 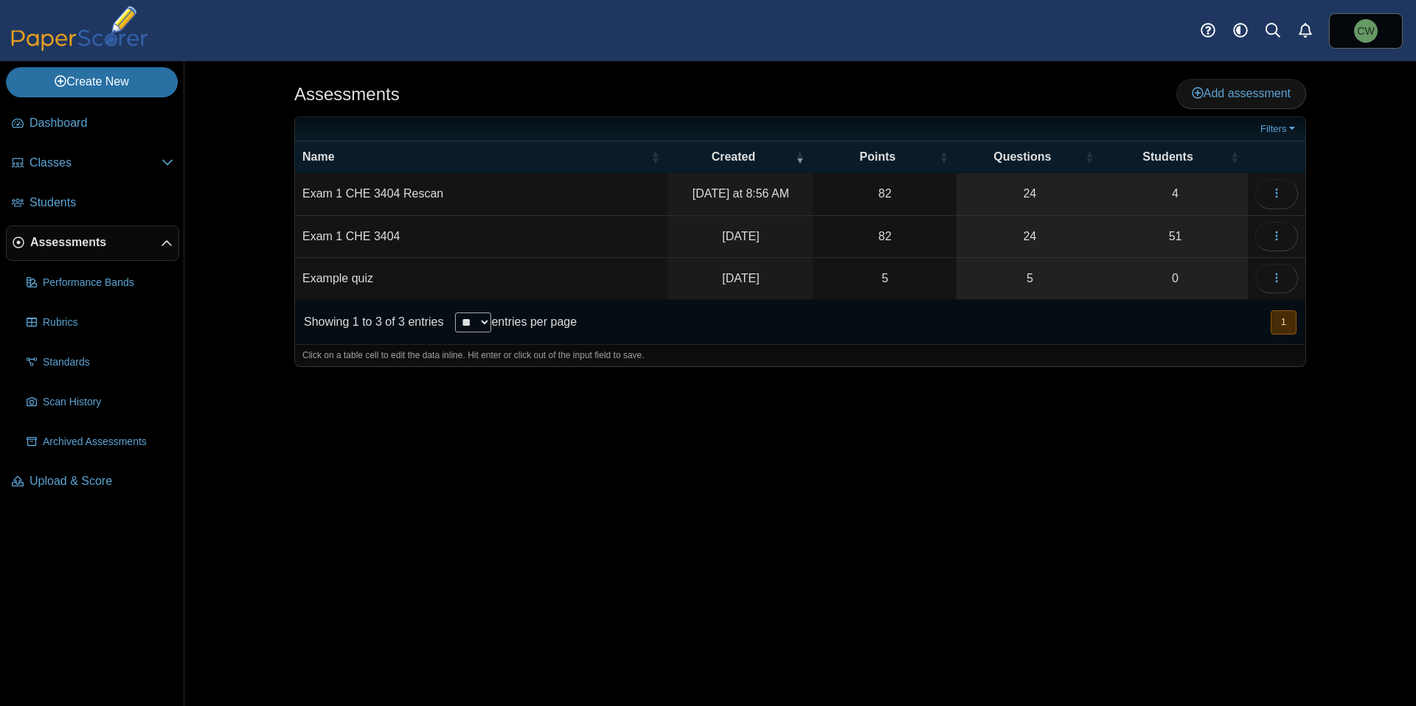 What do you see at coordinates (878, 156) in the screenshot?
I see `span: Points` at bounding box center [878, 156].